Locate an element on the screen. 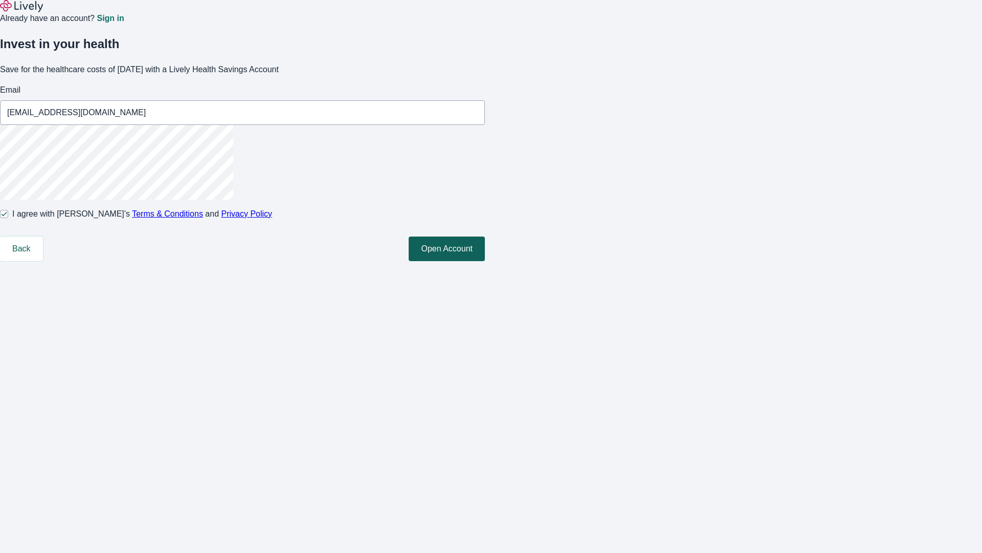 This screenshot has width=982, height=553. button: Open Account is located at coordinates (447, 249).